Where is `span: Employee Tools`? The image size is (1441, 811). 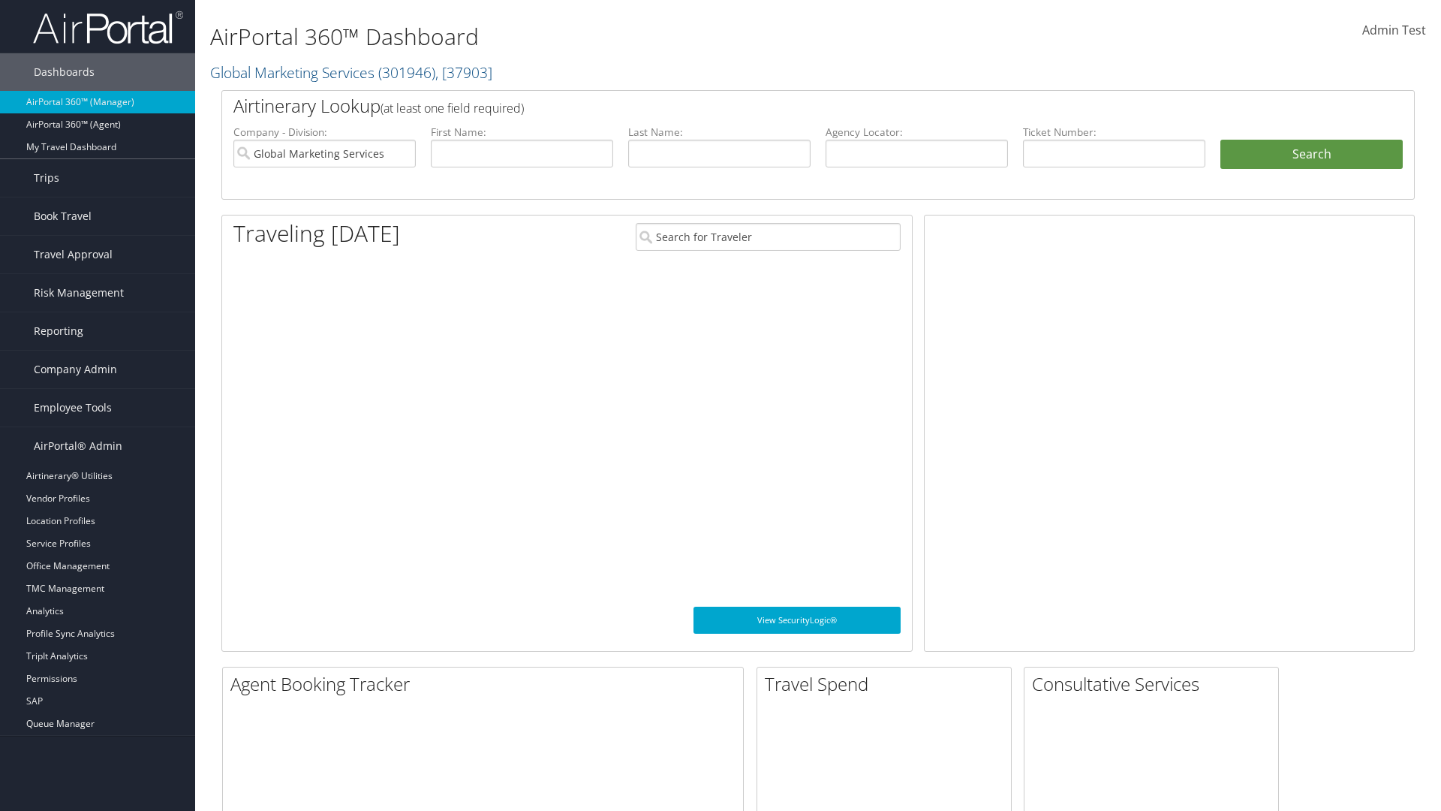
span: Employee Tools is located at coordinates (73, 408).